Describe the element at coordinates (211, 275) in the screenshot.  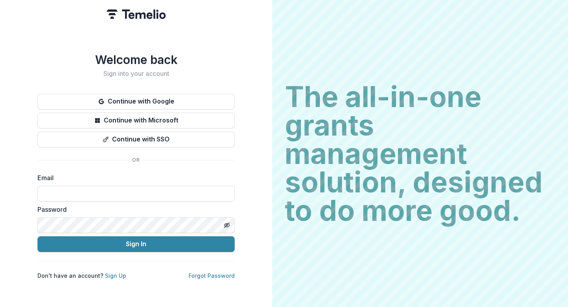
I see `a: Forgot Password` at that location.